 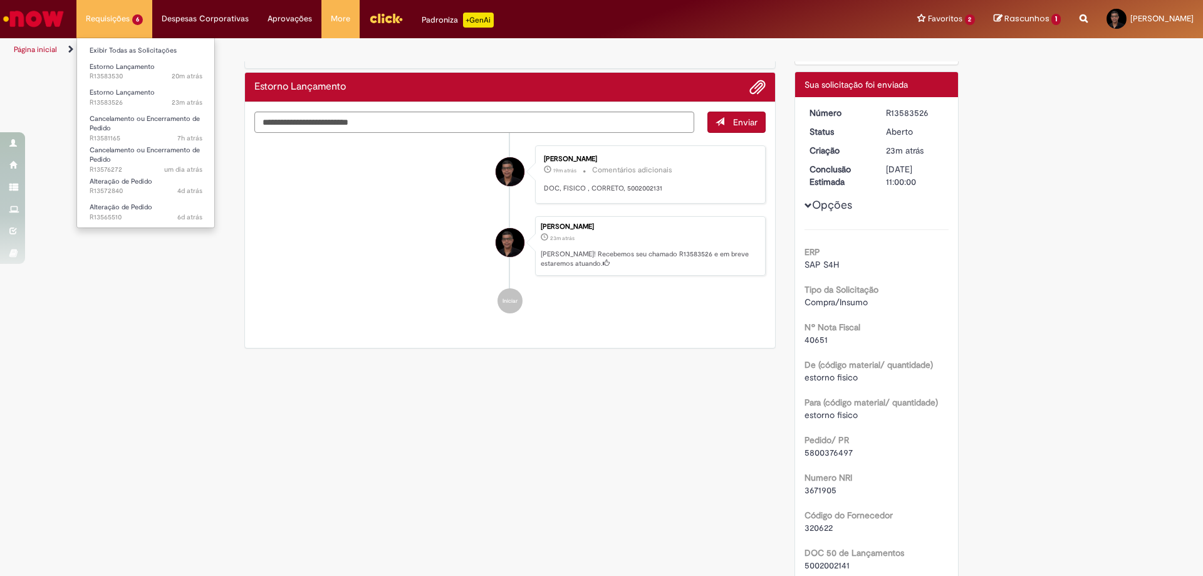 What do you see at coordinates (190, 190) in the screenshot?
I see `span: 4d atrás` at bounding box center [190, 190].